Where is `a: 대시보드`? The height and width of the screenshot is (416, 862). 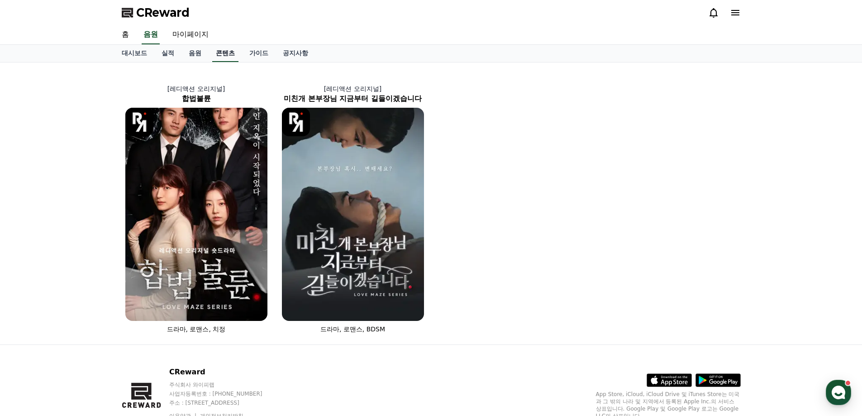
a: 대시보드 is located at coordinates (134, 53).